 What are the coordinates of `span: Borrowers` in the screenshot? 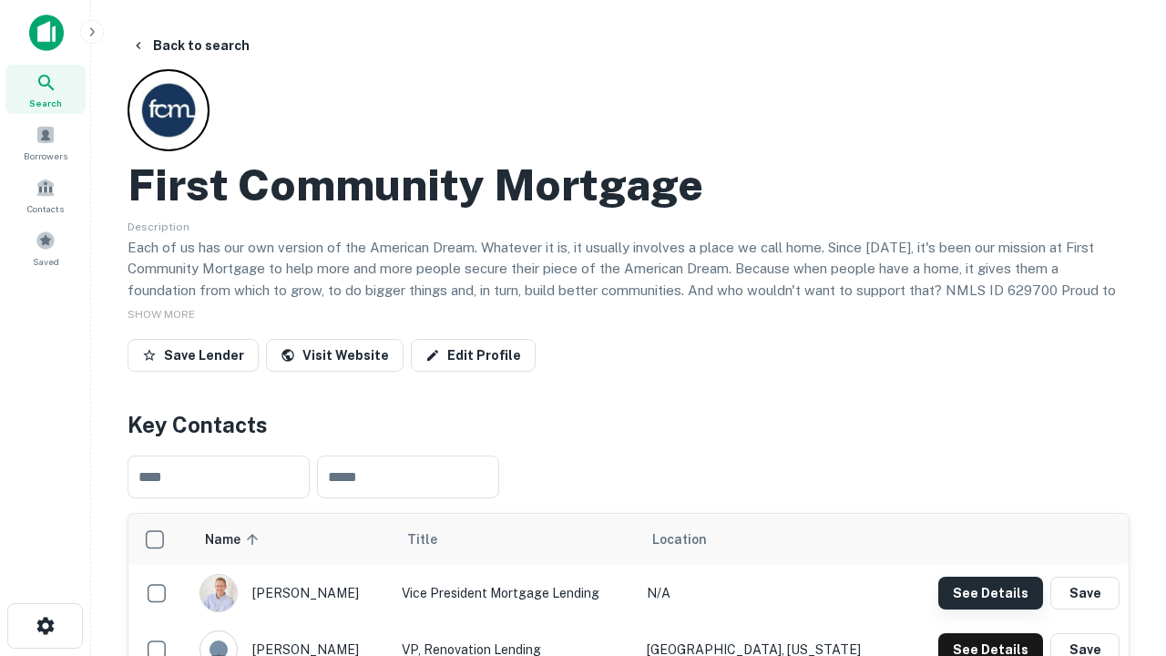 It's located at (46, 156).